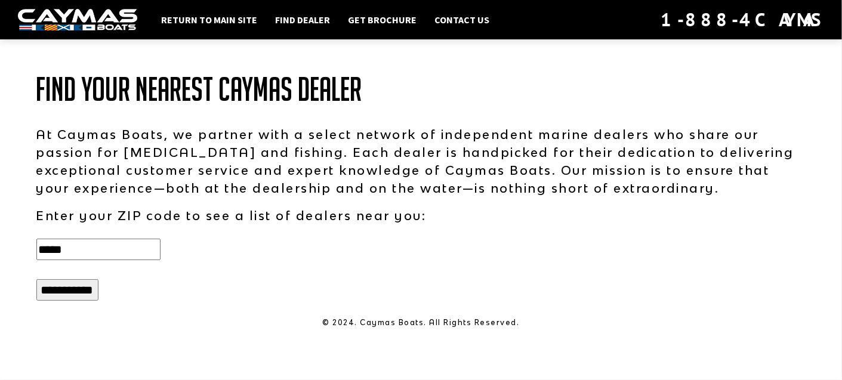 The image size is (842, 380). I want to click on p: At Caymas Boats, we partner with a select network of independent marine dealers who share our pas..., so click(421, 161).